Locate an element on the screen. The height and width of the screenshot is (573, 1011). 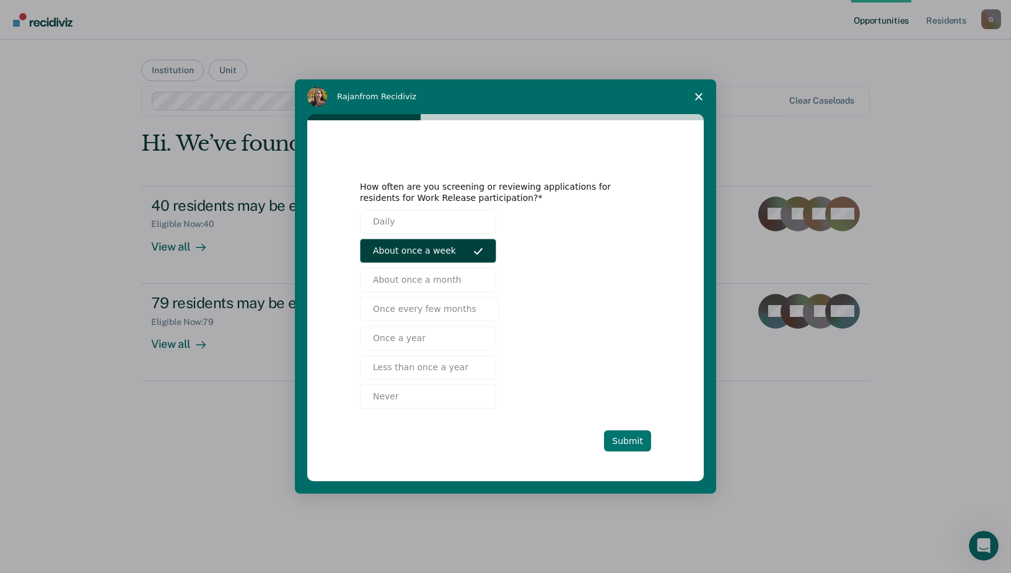
div: How often are you screening or reviewing applications for residents for Work Release participation? is located at coordinates (496, 192).